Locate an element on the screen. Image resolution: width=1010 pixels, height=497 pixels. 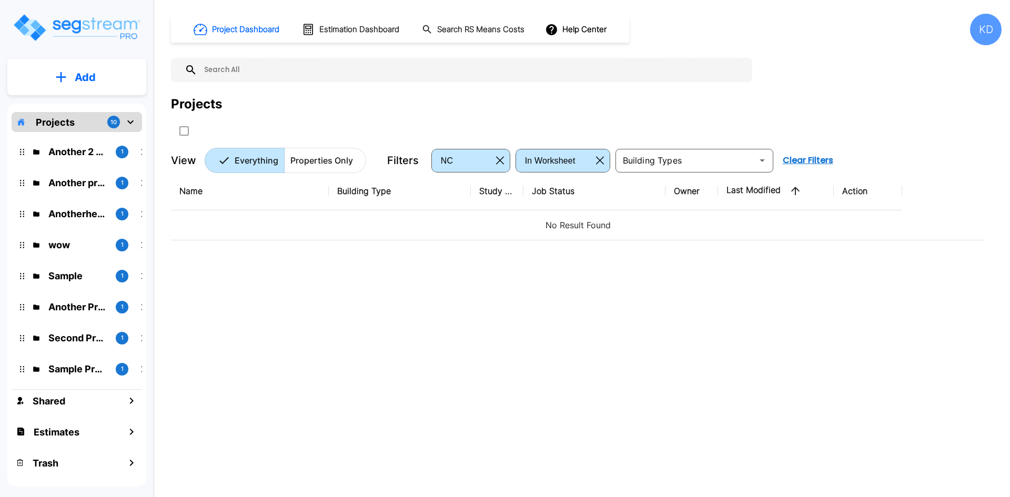
input: Search All is located at coordinates (472, 70).